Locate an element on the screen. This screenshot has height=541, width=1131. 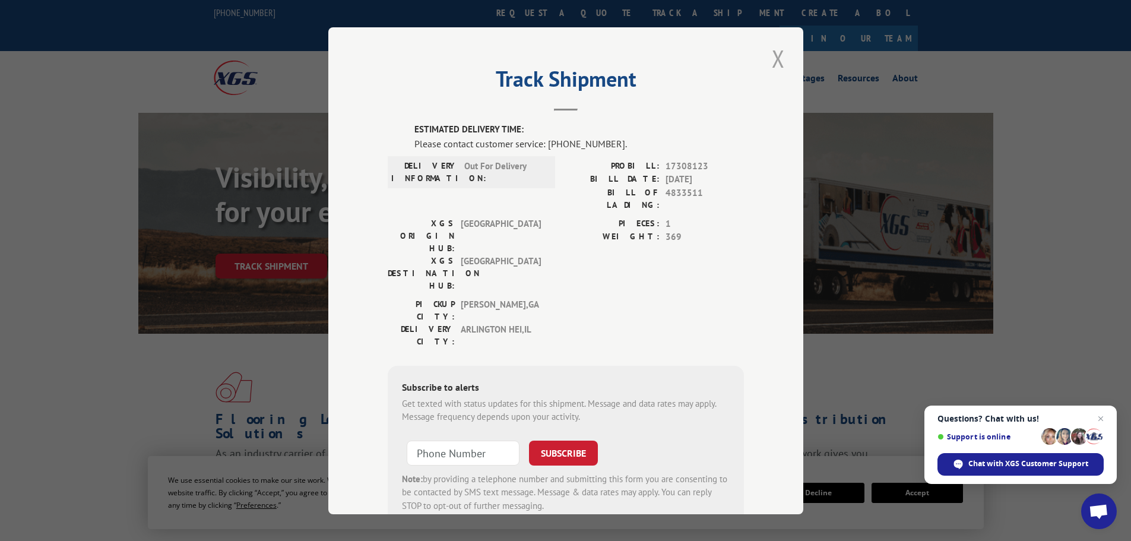
label: BILL OF LADING: is located at coordinates (612, 198).